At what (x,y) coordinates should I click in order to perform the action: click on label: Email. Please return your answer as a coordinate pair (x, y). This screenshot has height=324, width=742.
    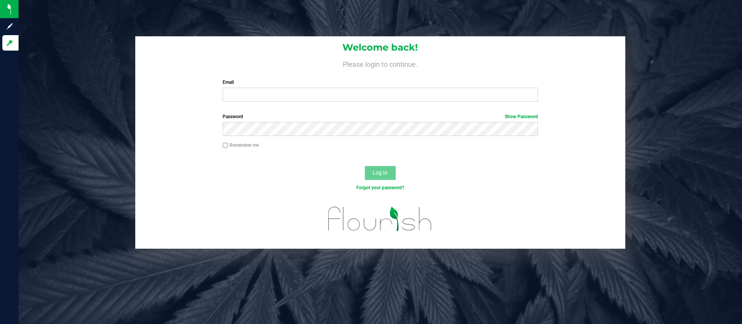
    Looking at the image, I should click on (380, 82).